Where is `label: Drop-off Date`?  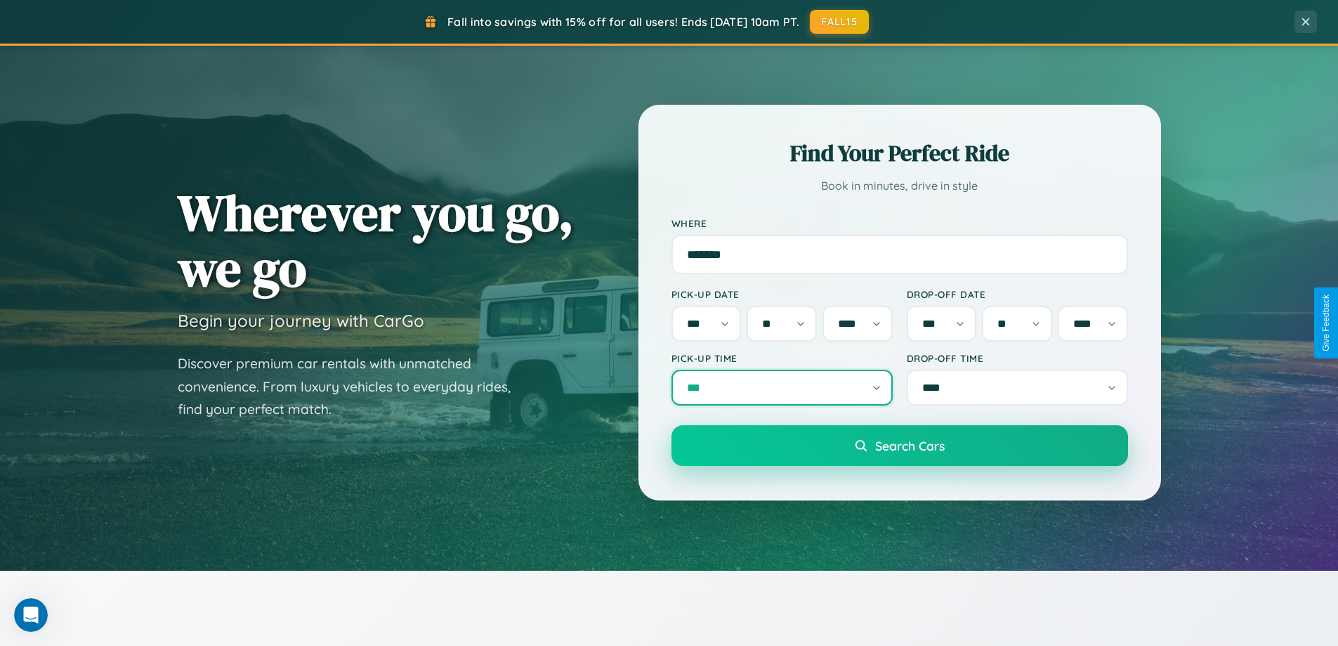 label: Drop-off Date is located at coordinates (1017, 294).